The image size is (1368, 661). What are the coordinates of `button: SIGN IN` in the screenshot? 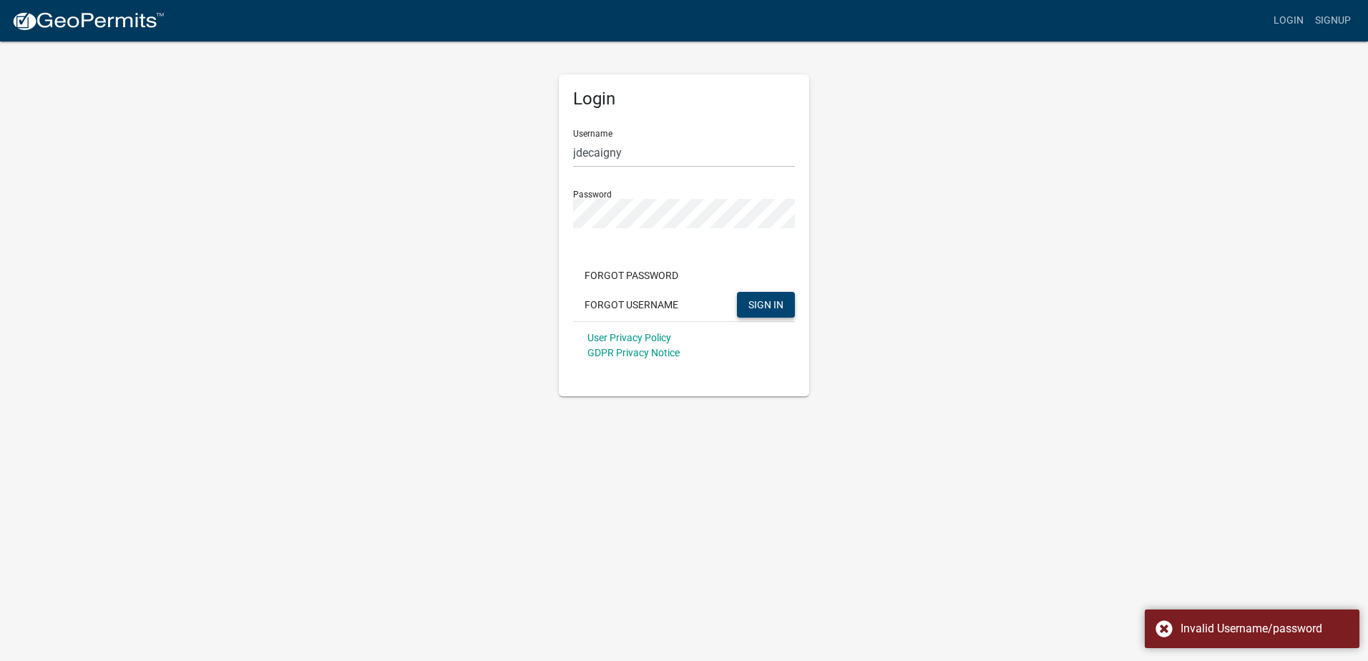 It's located at (765, 305).